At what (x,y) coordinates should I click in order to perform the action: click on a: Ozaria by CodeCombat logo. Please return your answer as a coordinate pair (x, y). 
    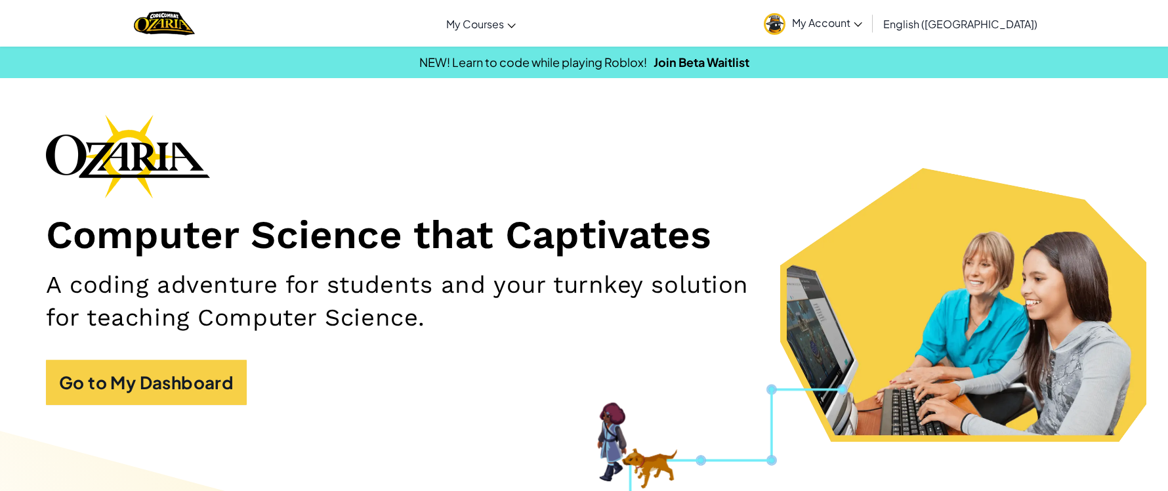
    Looking at the image, I should click on (164, 23).